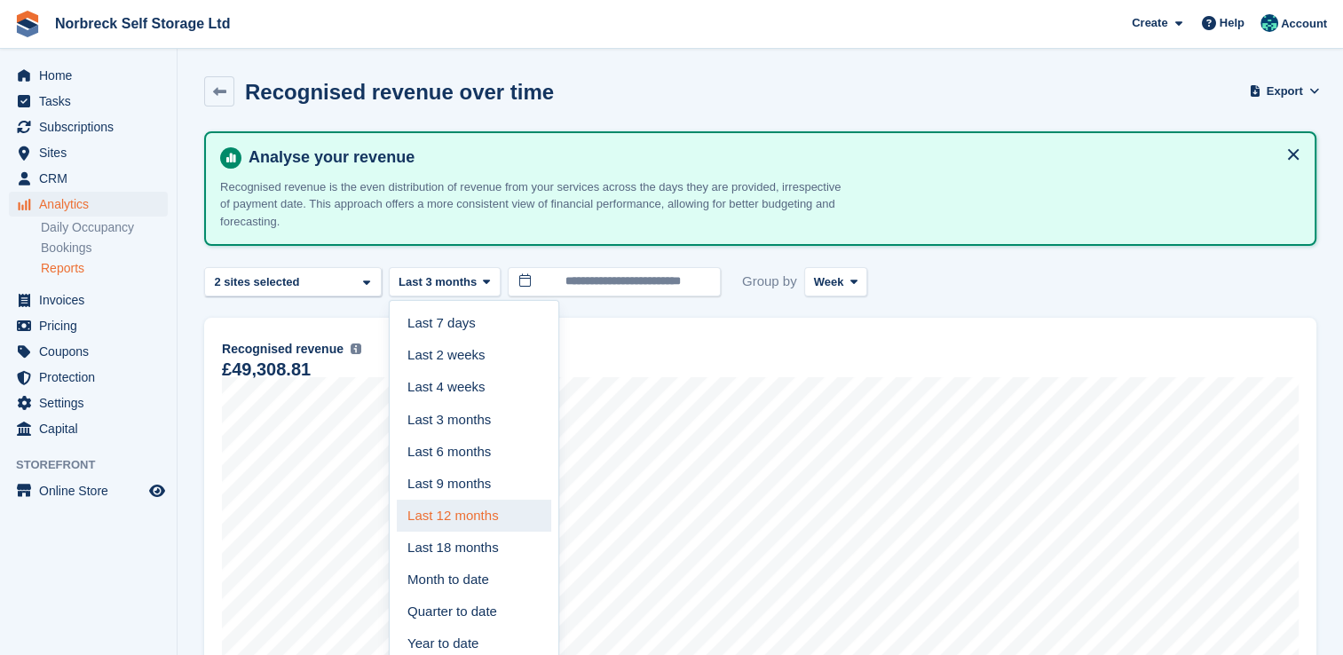 This screenshot has height=655, width=1343. I want to click on button: Last 3 months, so click(445, 281).